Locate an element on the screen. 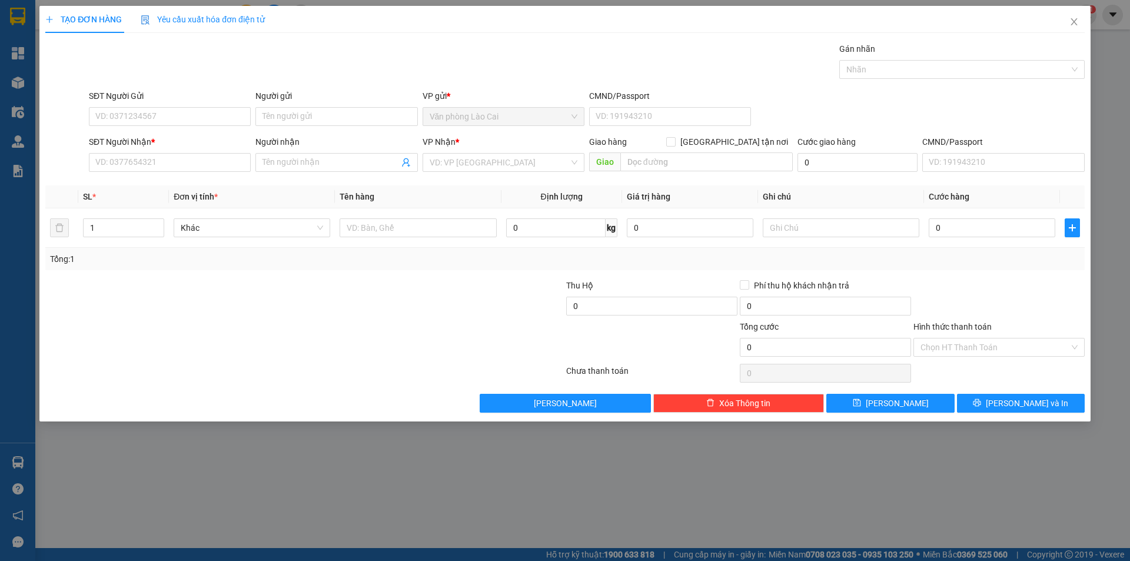 The image size is (1130, 561). span: close is located at coordinates (1074, 22).